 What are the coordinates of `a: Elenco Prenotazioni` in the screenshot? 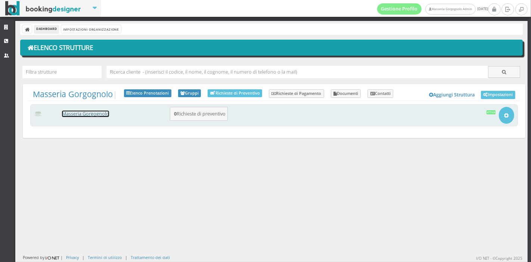 It's located at (147, 93).